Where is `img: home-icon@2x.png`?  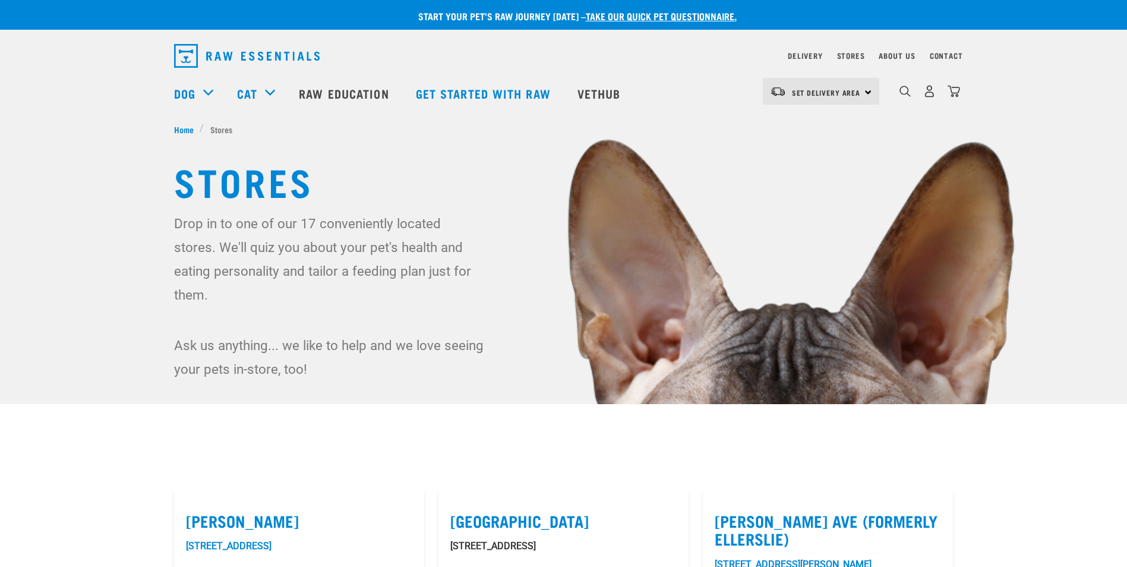
img: home-icon@2x.png is located at coordinates (953, 91).